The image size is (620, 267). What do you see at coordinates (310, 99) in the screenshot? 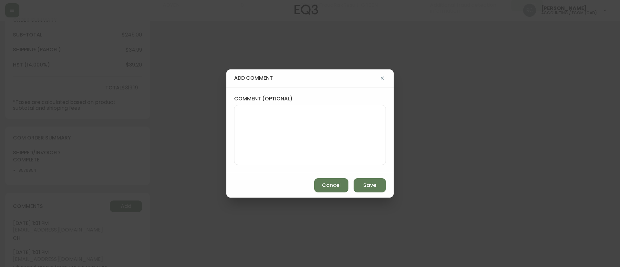
I see `label: comment (optional)` at bounding box center [310, 99].